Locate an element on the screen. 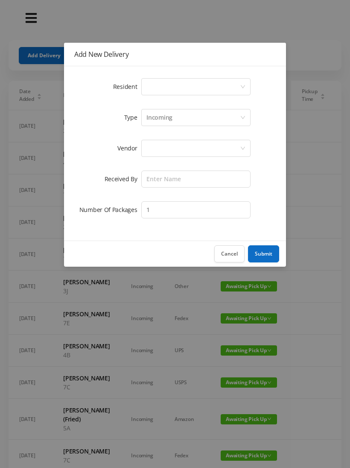  form: Add New Delivery is located at coordinates (175, 148).